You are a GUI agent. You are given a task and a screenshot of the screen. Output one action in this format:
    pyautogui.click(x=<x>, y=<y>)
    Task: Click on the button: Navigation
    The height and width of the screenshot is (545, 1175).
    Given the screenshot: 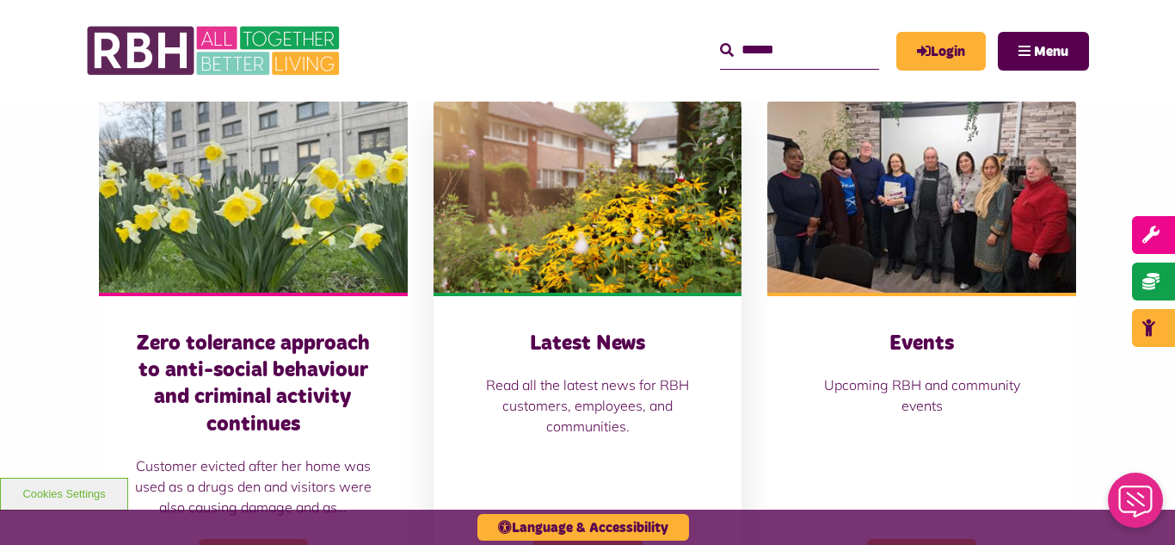 What is the action you would take?
    pyautogui.click(x=1043, y=51)
    